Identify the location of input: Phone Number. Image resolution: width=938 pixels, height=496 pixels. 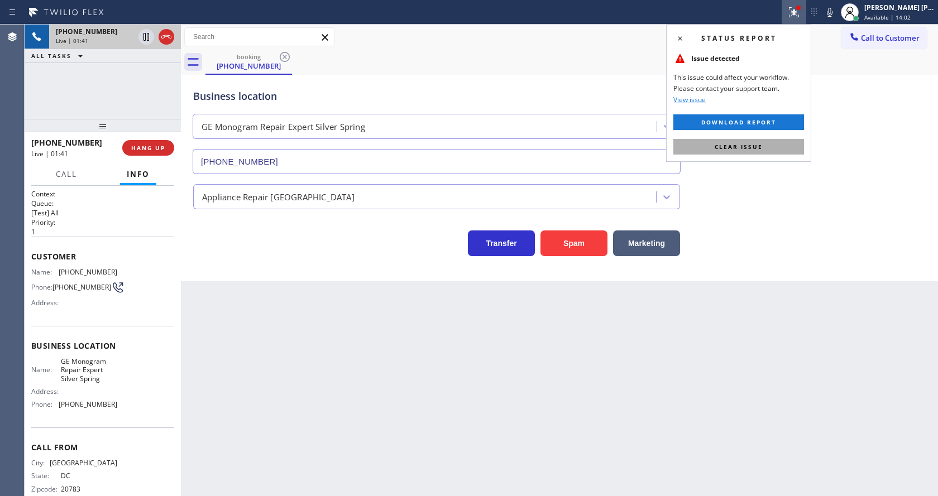
(437, 161).